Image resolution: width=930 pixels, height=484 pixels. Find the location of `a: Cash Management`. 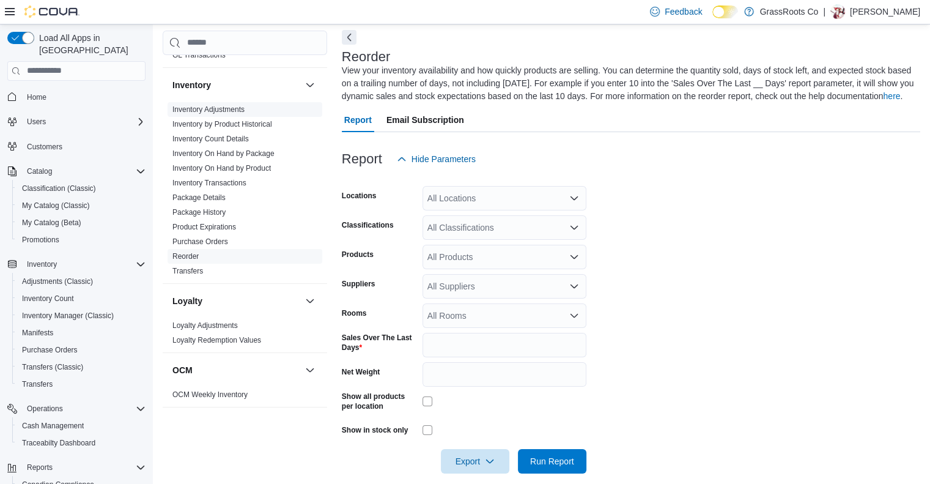

a: Cash Management is located at coordinates (53, 426).